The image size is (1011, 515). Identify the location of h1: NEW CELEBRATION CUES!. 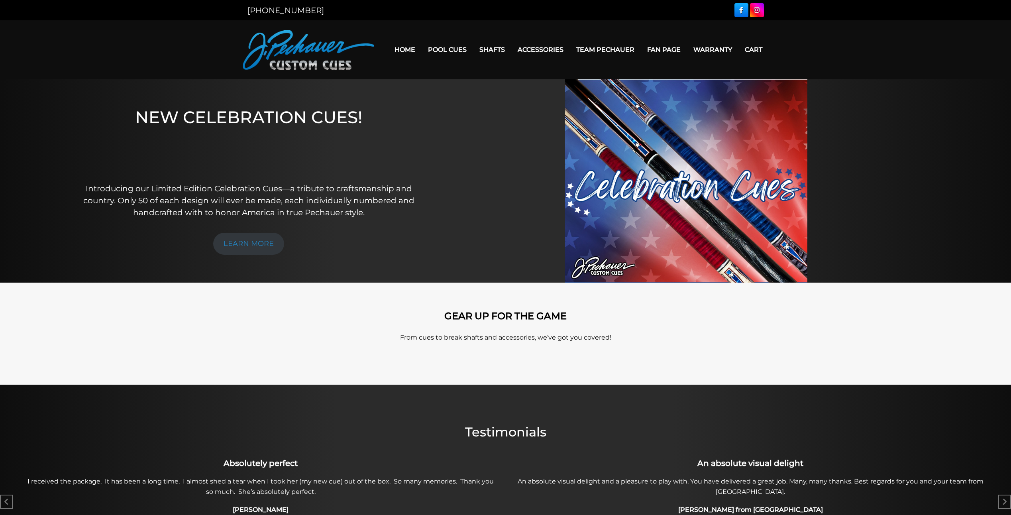
(249, 139).